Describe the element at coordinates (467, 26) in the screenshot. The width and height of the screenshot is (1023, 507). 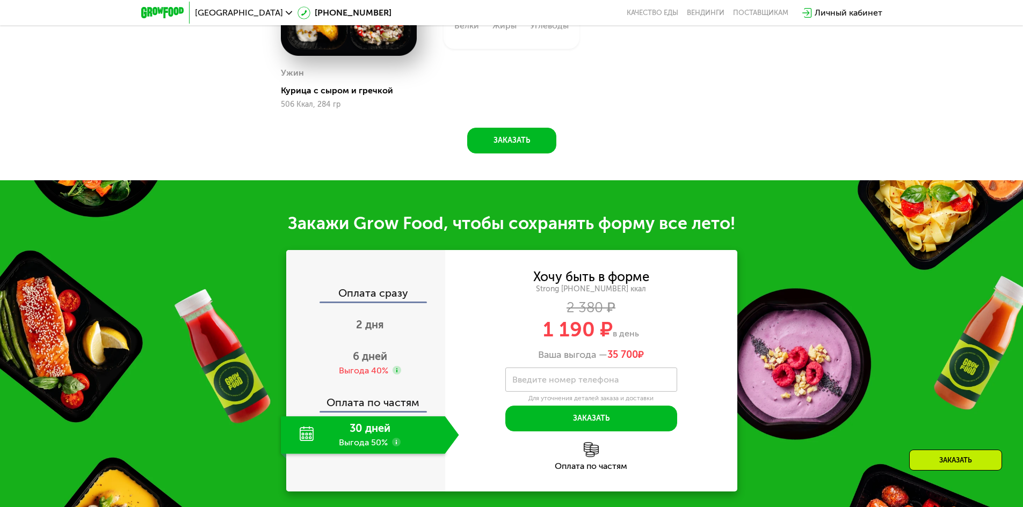
I see `div: Белки` at that location.